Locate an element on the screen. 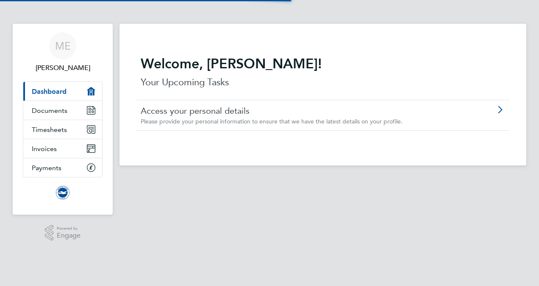  a: Powered byEngage is located at coordinates (63, 233).